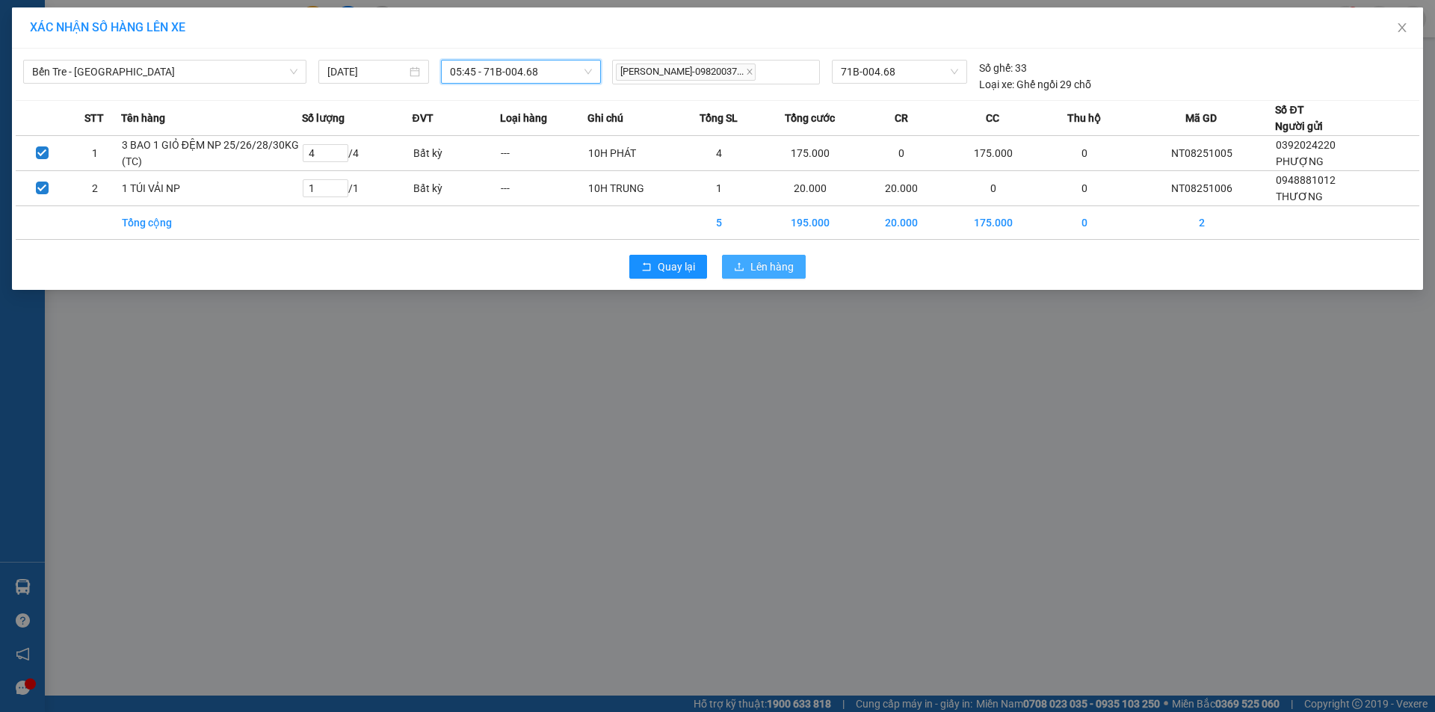  Describe the element at coordinates (1402, 28) in the screenshot. I see `button: Close` at that location.